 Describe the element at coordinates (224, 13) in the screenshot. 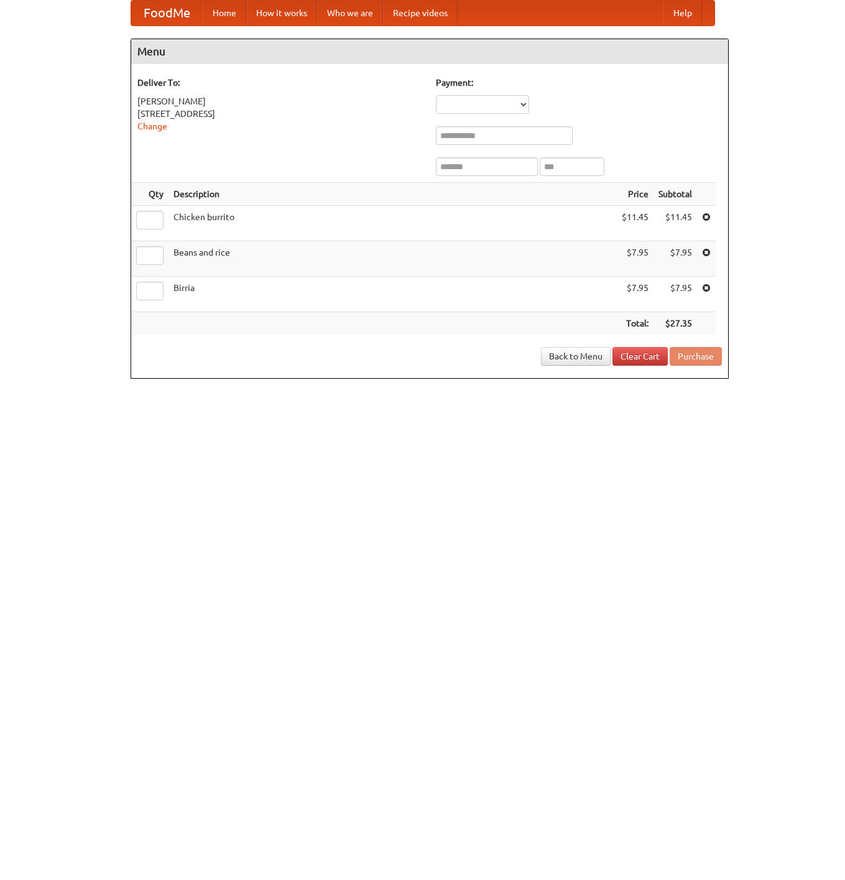

I see `a: Home` at that location.